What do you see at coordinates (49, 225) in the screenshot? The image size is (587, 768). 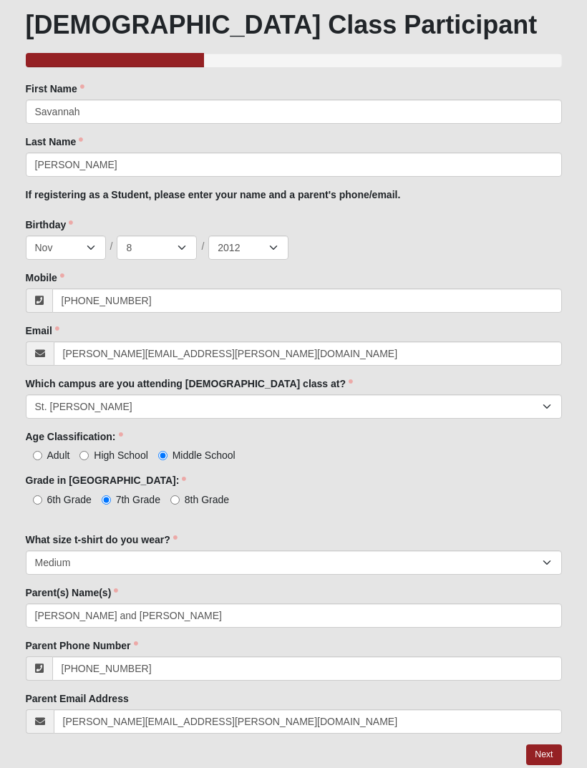 I see `label: Birthday` at bounding box center [49, 225].